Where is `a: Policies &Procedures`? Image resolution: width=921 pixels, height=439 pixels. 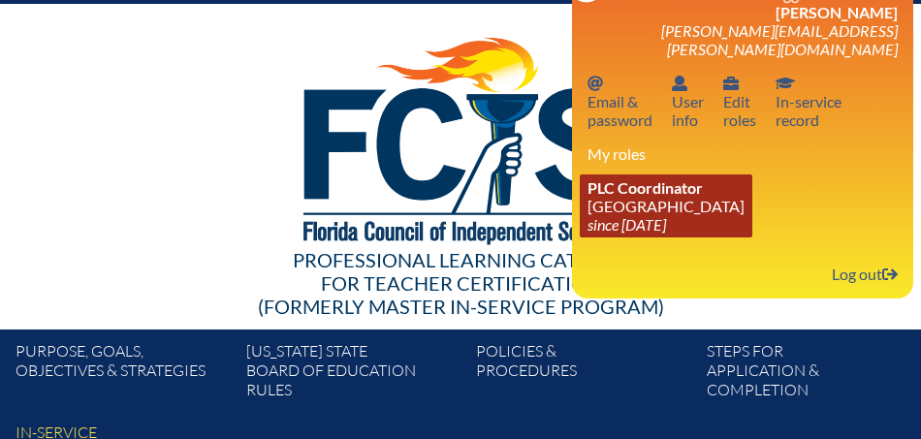 a: Policies &Procedures is located at coordinates (584, 374).